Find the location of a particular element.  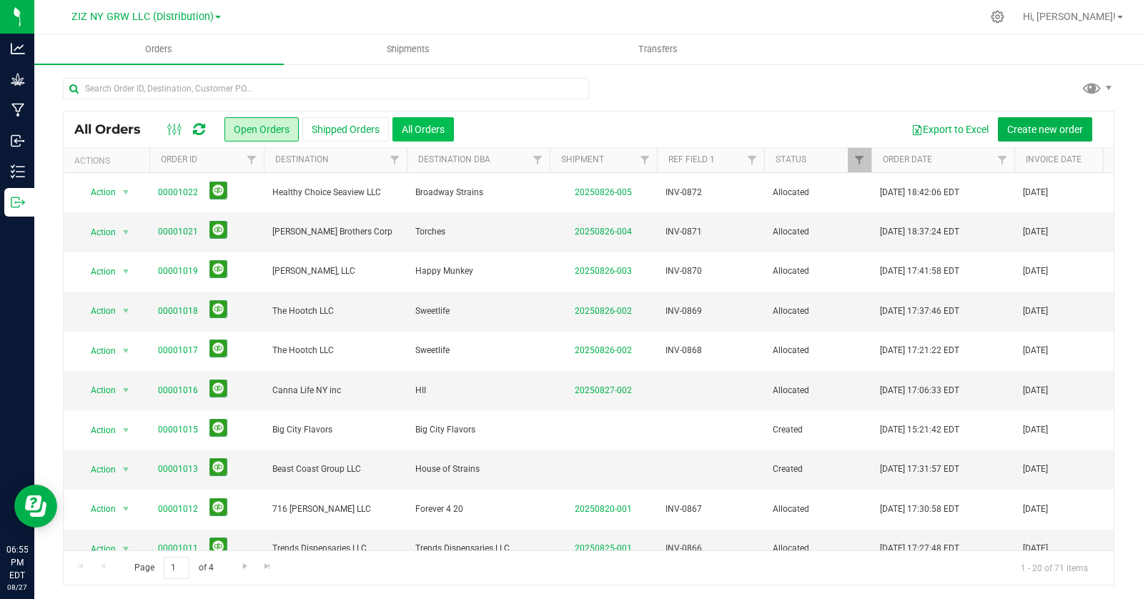

inline-svg: Outbound is located at coordinates (18, 202).